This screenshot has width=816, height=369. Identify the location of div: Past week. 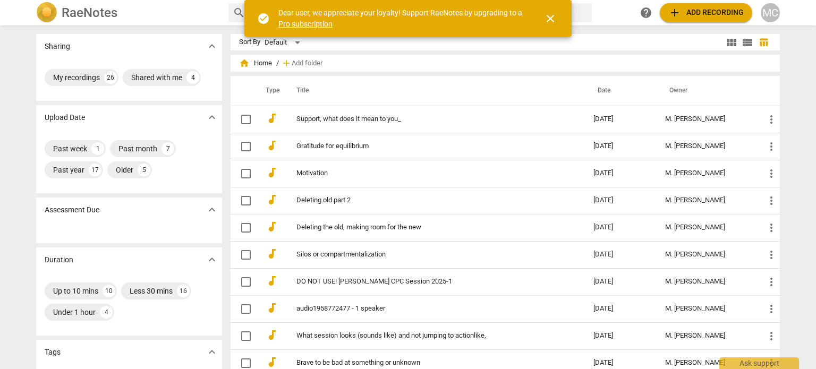
(70, 149).